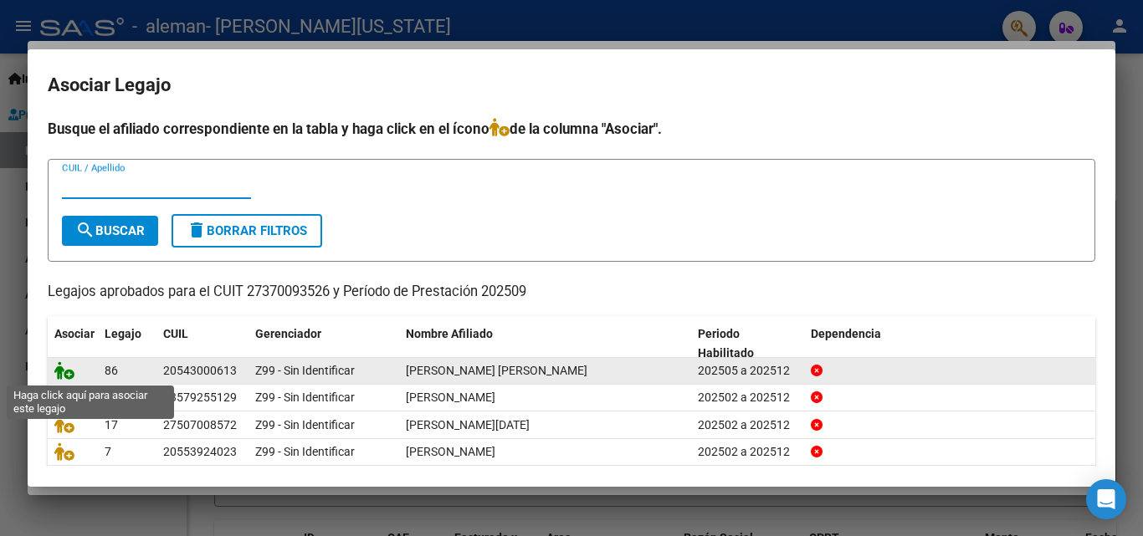 The width and height of the screenshot is (1143, 536). Describe the element at coordinates (123, 334) in the screenshot. I see `span: Legajo` at that location.